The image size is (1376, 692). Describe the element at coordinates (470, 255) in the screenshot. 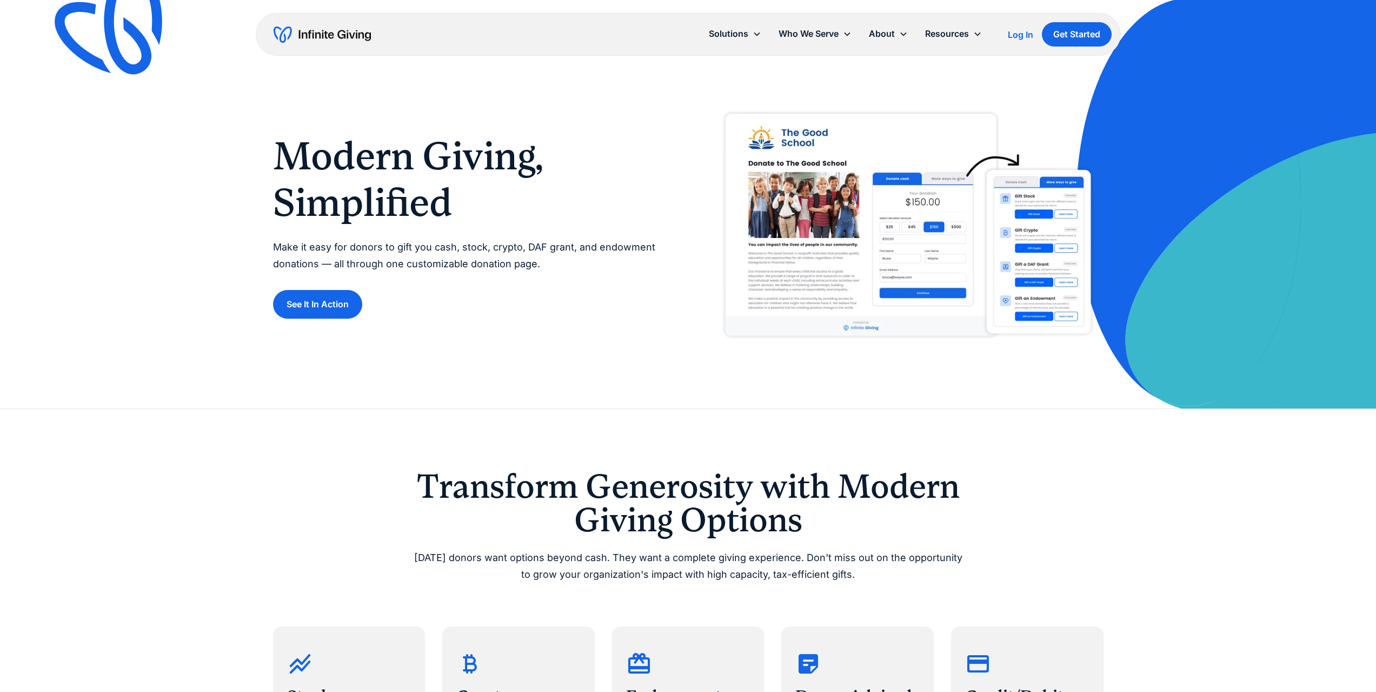

I see `p: Make it easy for donors to gift you cash, stock, crypto, DAF grant, and endowment donations — all...` at that location.